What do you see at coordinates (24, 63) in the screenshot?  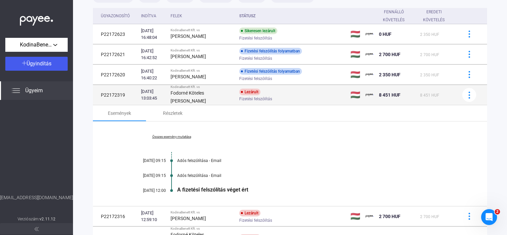 I see `img: plus-white.svg` at bounding box center [24, 63].